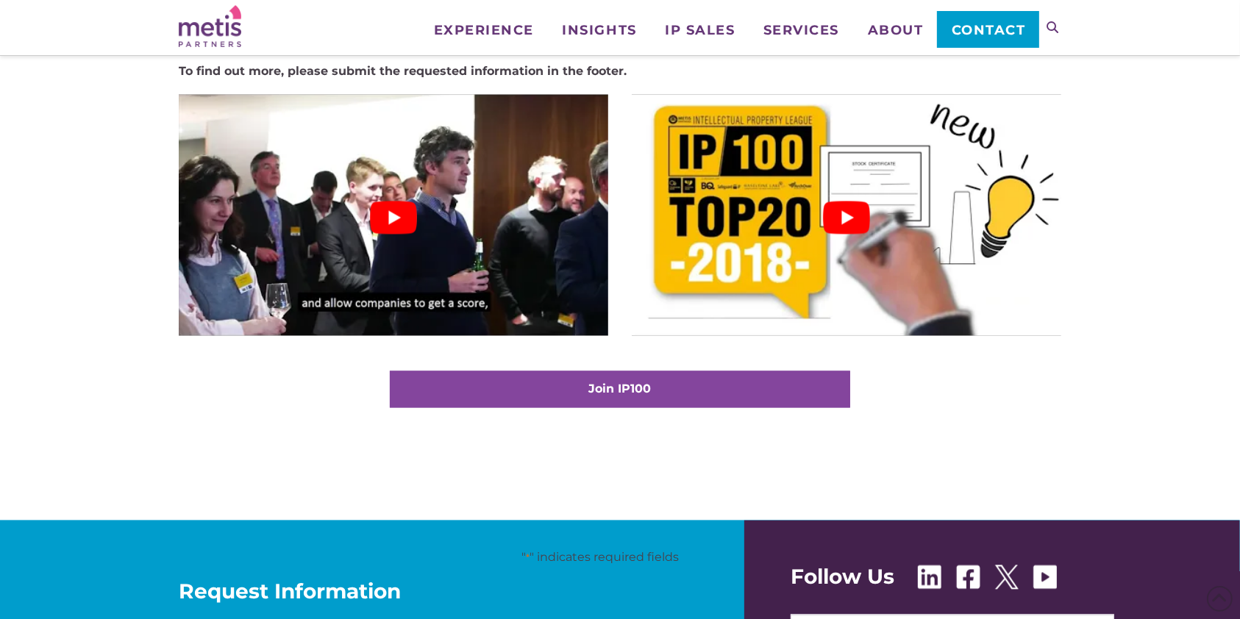  I want to click on a: Join IP100, so click(620, 389).